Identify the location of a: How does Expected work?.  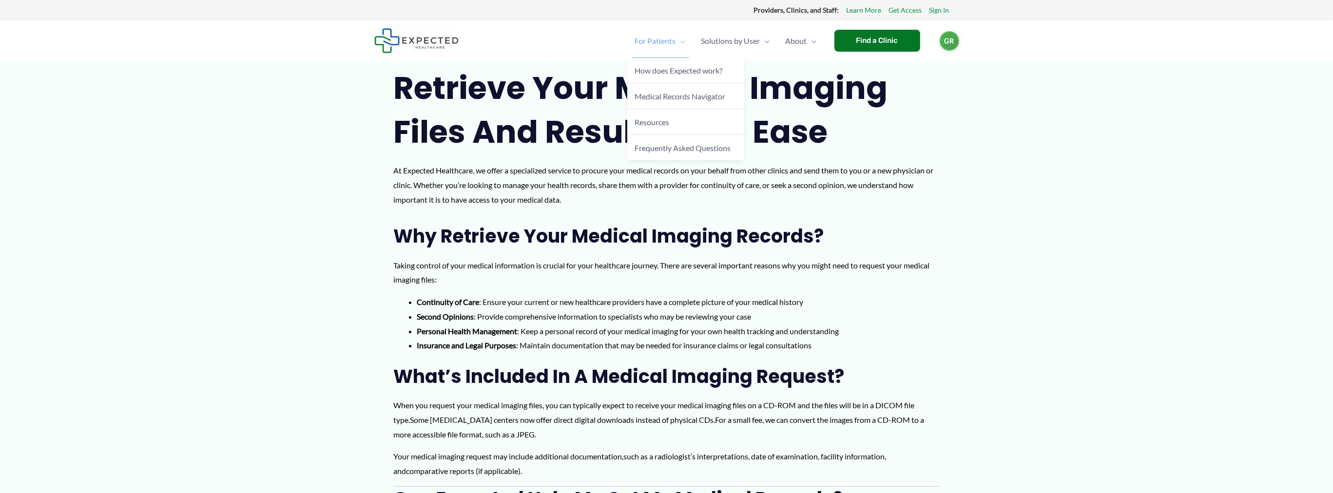
(686, 71).